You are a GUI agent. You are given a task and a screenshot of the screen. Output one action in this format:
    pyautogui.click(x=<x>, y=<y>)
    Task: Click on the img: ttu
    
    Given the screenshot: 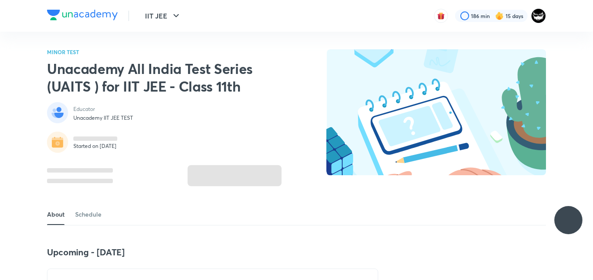 What is the action you would take?
    pyautogui.click(x=569, y=220)
    